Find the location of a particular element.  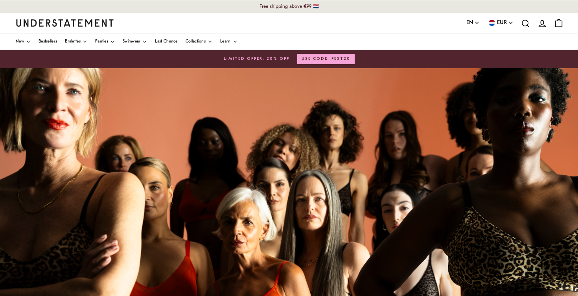

span: LIMITED OFFER: 20% OFF is located at coordinates (256, 59).